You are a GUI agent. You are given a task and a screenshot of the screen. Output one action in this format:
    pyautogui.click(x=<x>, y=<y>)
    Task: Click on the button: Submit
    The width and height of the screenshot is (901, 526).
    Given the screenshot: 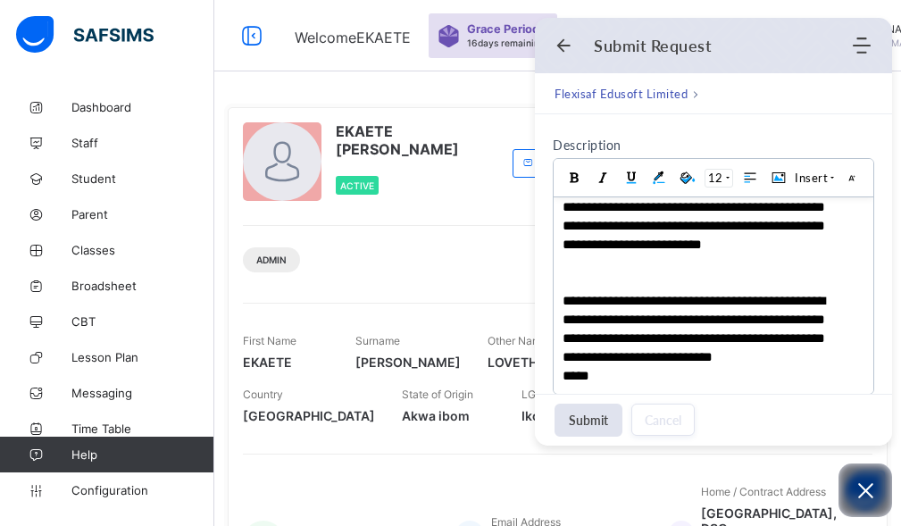 What is the action you would take?
    pyautogui.click(x=588, y=420)
    